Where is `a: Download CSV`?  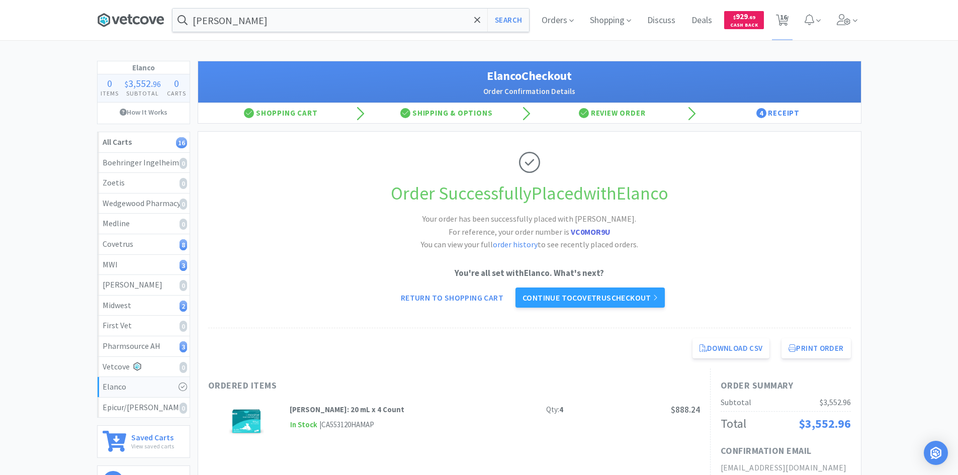
a: Download CSV is located at coordinates (731, 348).